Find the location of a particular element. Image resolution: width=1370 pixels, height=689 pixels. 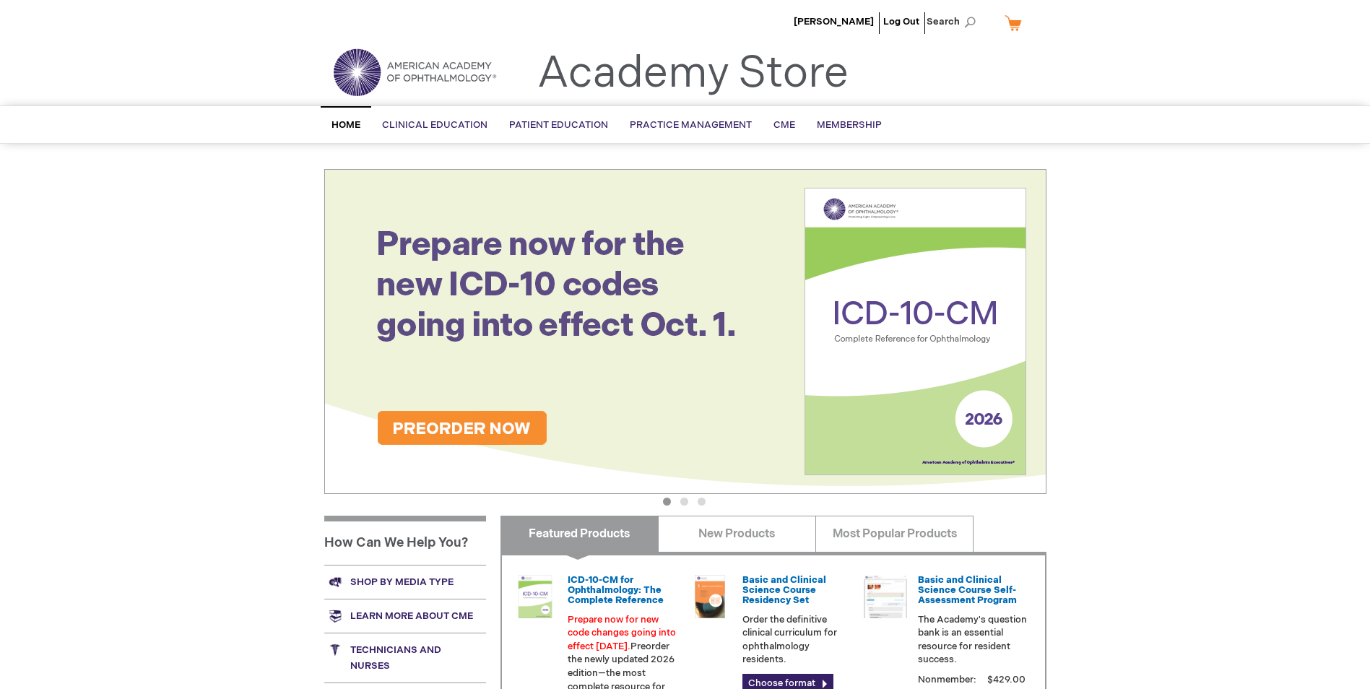

a: Shop by media type is located at coordinates (405, 581).